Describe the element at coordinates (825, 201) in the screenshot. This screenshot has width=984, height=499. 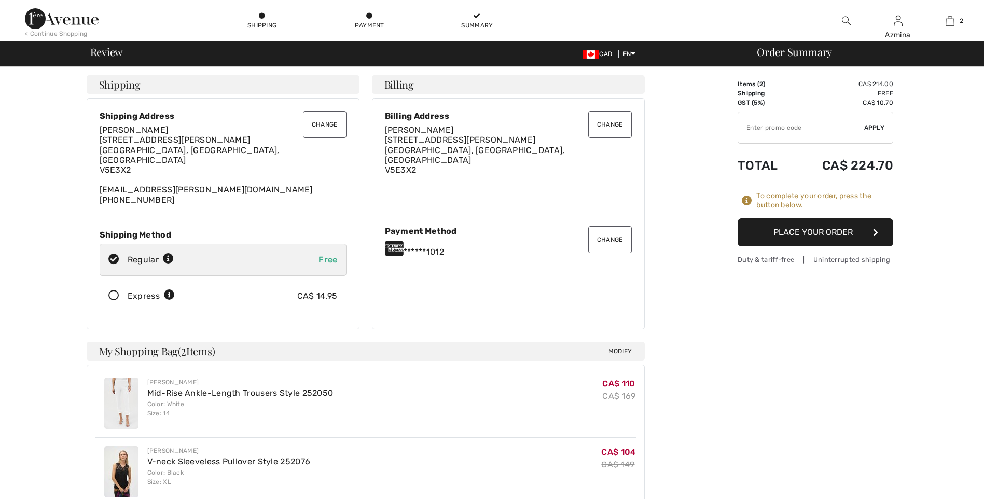
I see `div: To complete your order, press the button below.` at that location.